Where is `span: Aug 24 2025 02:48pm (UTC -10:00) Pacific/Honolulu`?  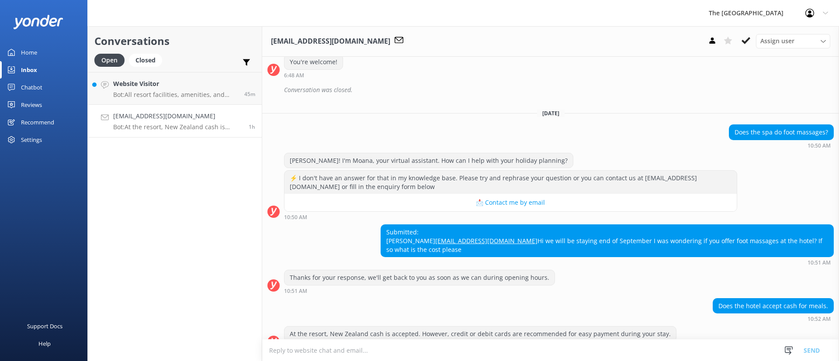 span: Aug 24 2025 02:48pm (UTC -10:00) Pacific/Honolulu is located at coordinates (249, 94).